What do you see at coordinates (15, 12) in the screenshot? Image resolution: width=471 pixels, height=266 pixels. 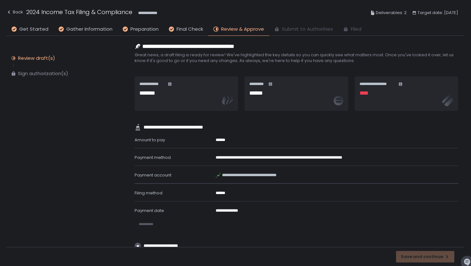 I see `div: Back` at bounding box center [15, 12].